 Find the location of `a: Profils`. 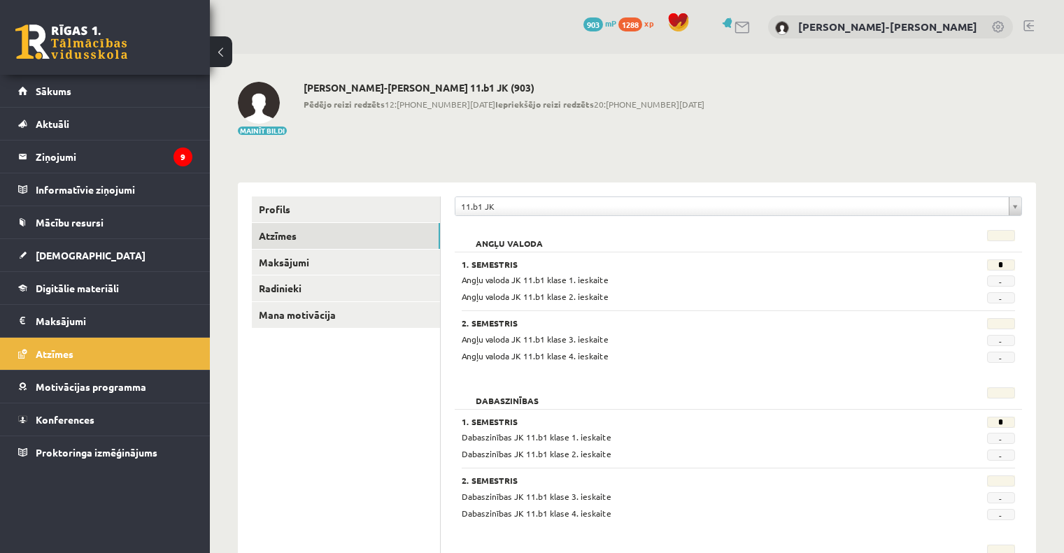

a: Profils is located at coordinates (345, 209).